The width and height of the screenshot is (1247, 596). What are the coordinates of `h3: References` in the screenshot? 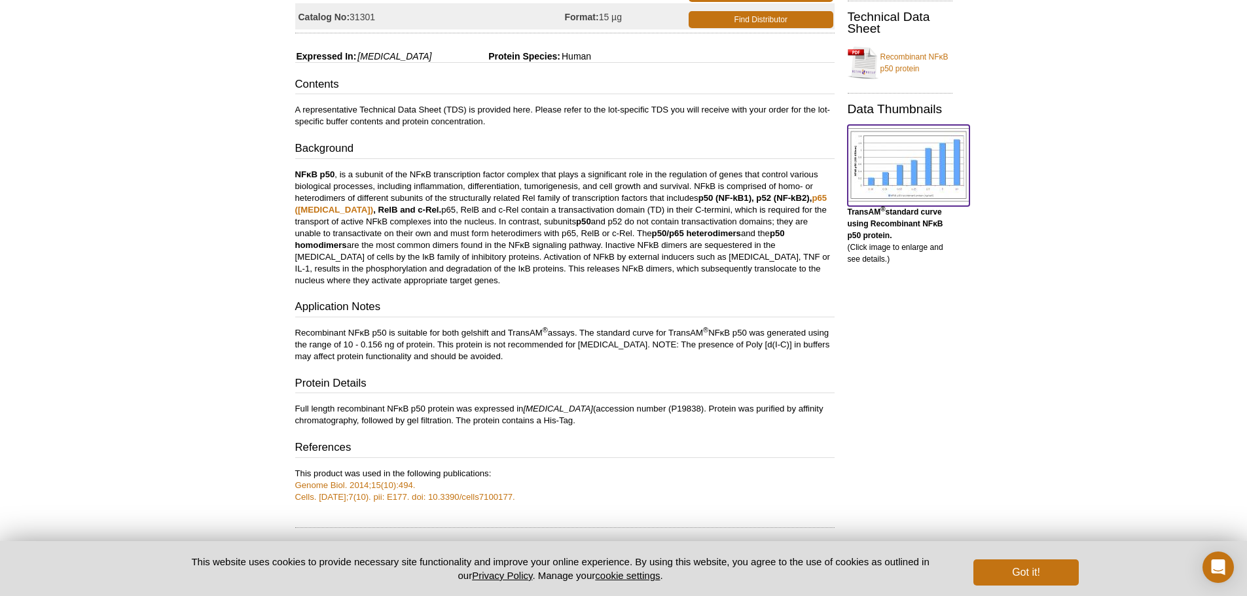 It's located at (565, 449).